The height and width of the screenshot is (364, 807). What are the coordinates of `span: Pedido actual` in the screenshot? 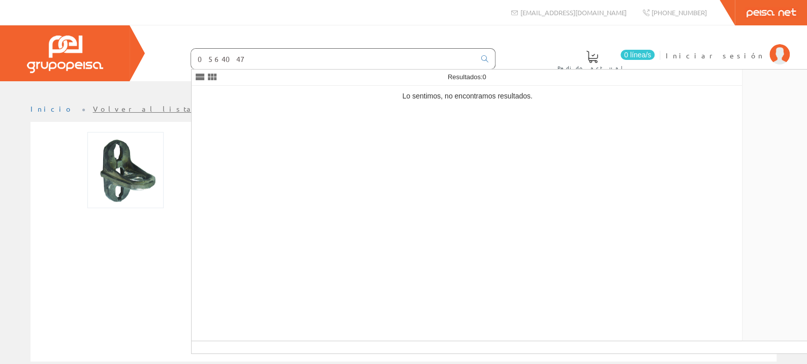 It's located at (592, 68).